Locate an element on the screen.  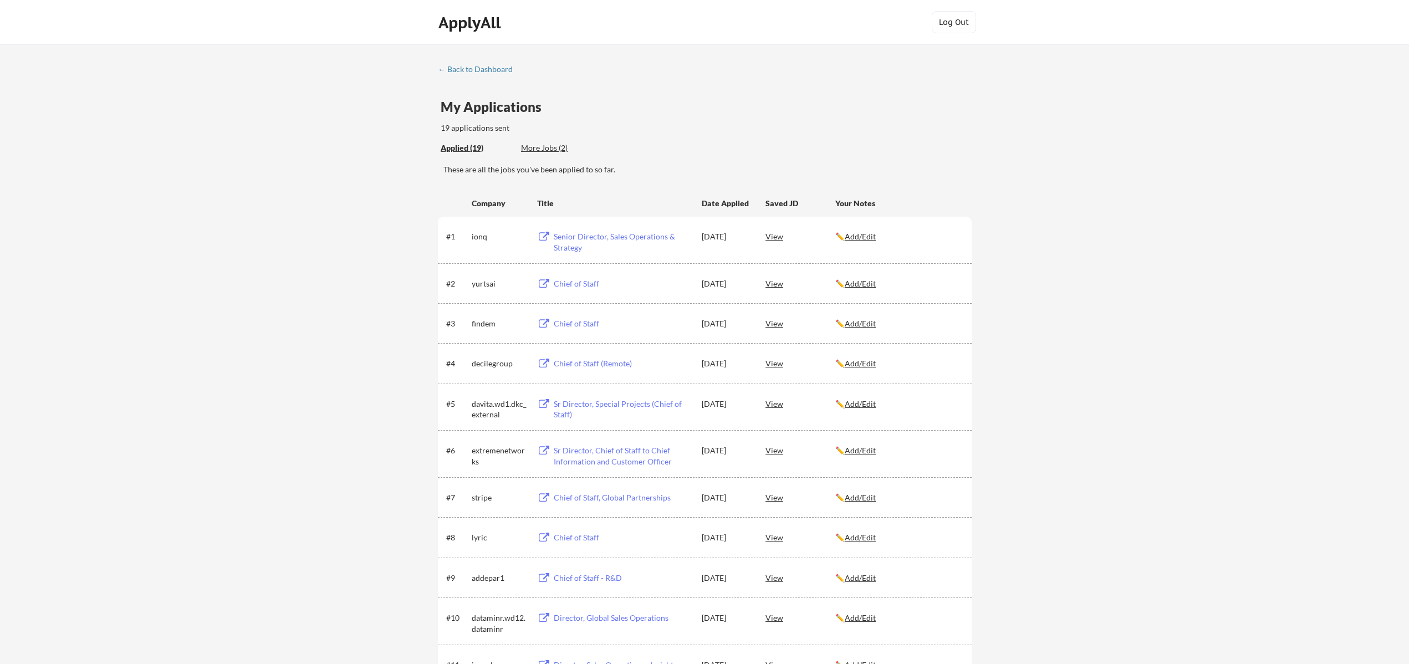
a: ← Back to Dashboard is located at coordinates (480, 70).